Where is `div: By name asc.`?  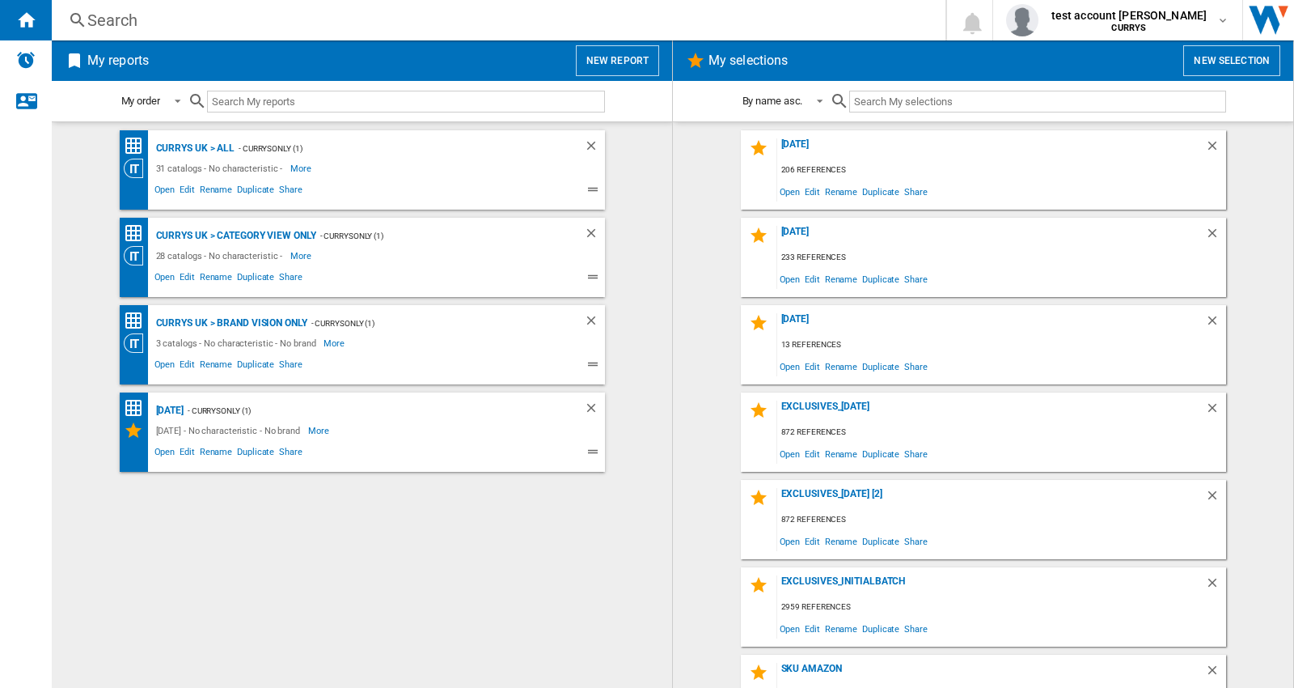 div: By name asc. is located at coordinates (773, 100).